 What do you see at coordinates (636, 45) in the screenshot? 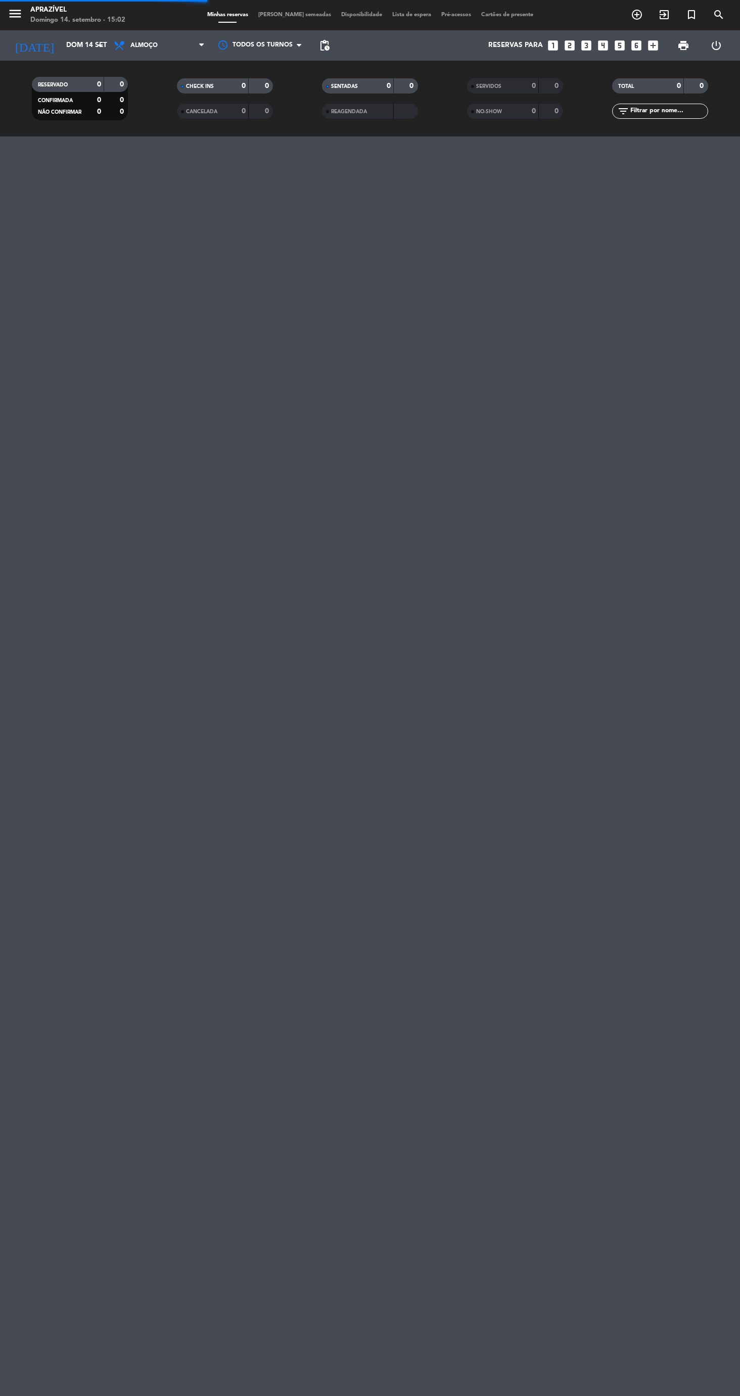
I see `i: looks_6` at bounding box center [636, 45].